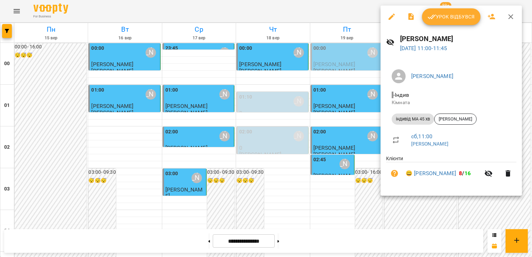 This screenshot has width=532, height=257. Describe the element at coordinates (468, 173) in the screenshot. I see `span: 16` at that location.